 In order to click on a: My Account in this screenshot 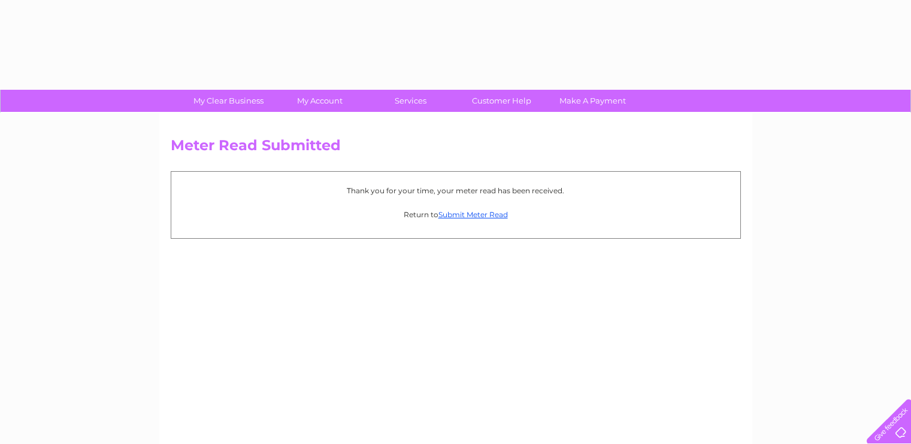, I will do `click(319, 101)`.